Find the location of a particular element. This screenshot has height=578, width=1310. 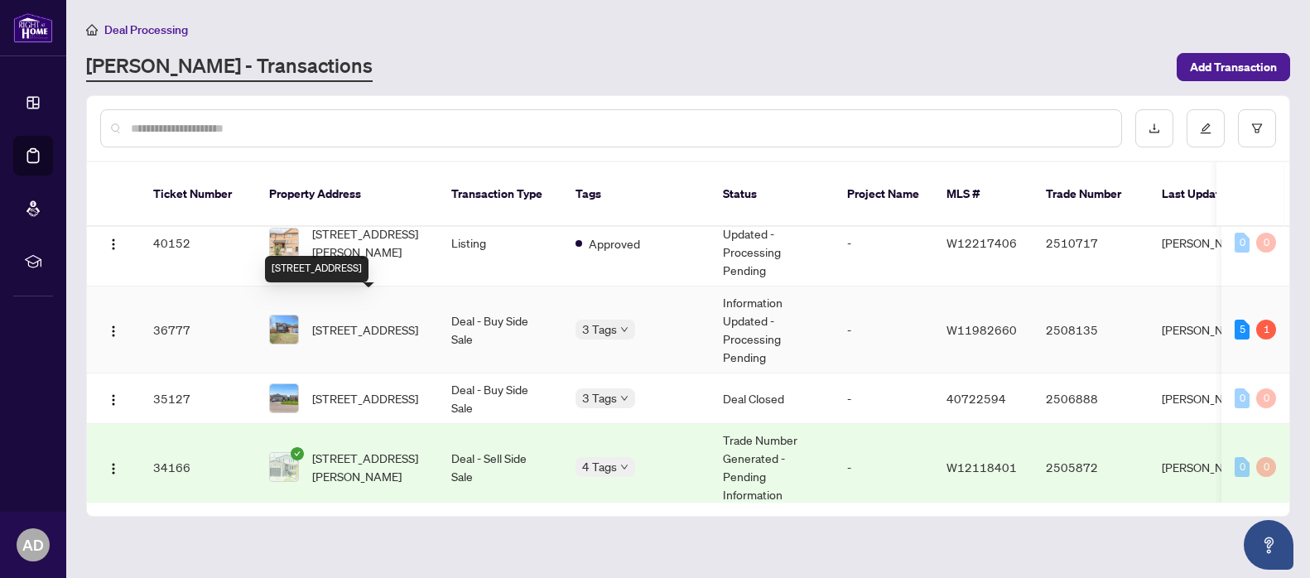

span: W12118401 is located at coordinates (981, 467).